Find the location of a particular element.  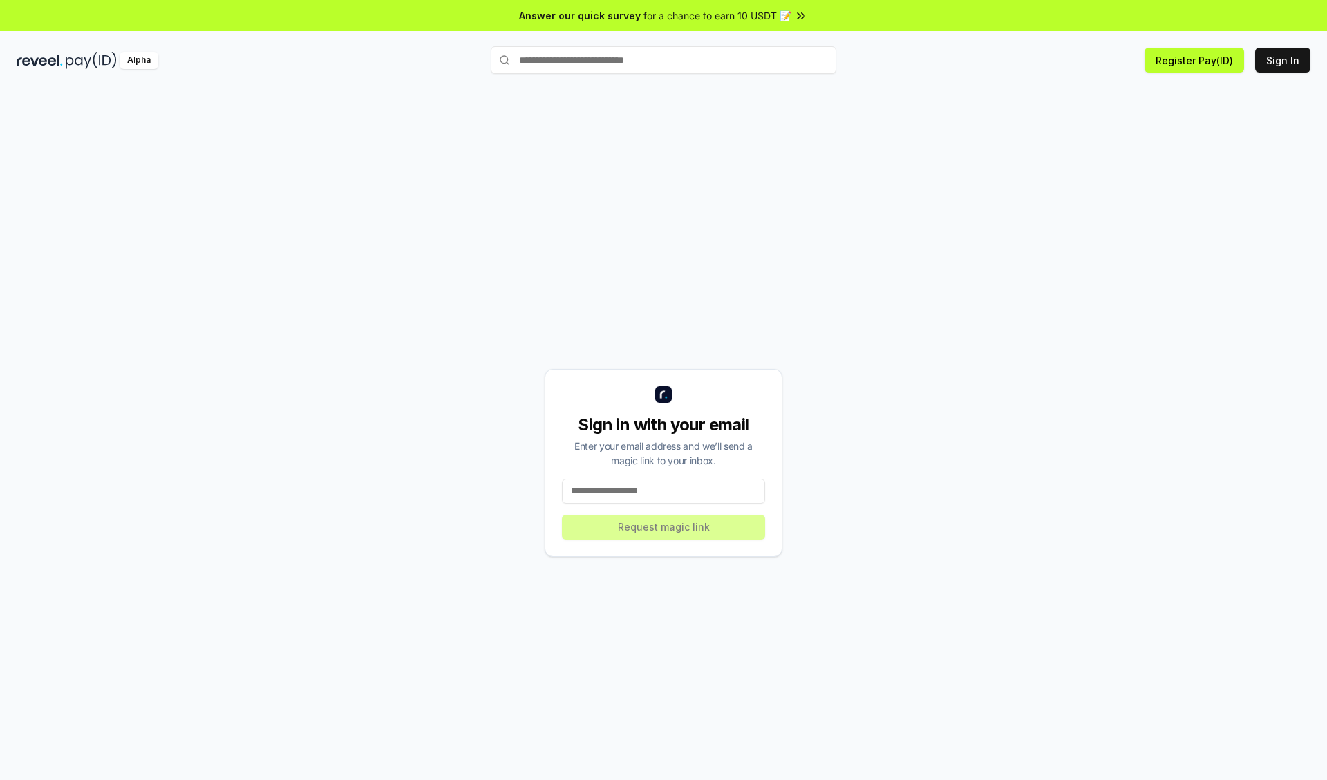

div: Enter your email address and we’ll send a magic link to your inbox. is located at coordinates (664, 453).